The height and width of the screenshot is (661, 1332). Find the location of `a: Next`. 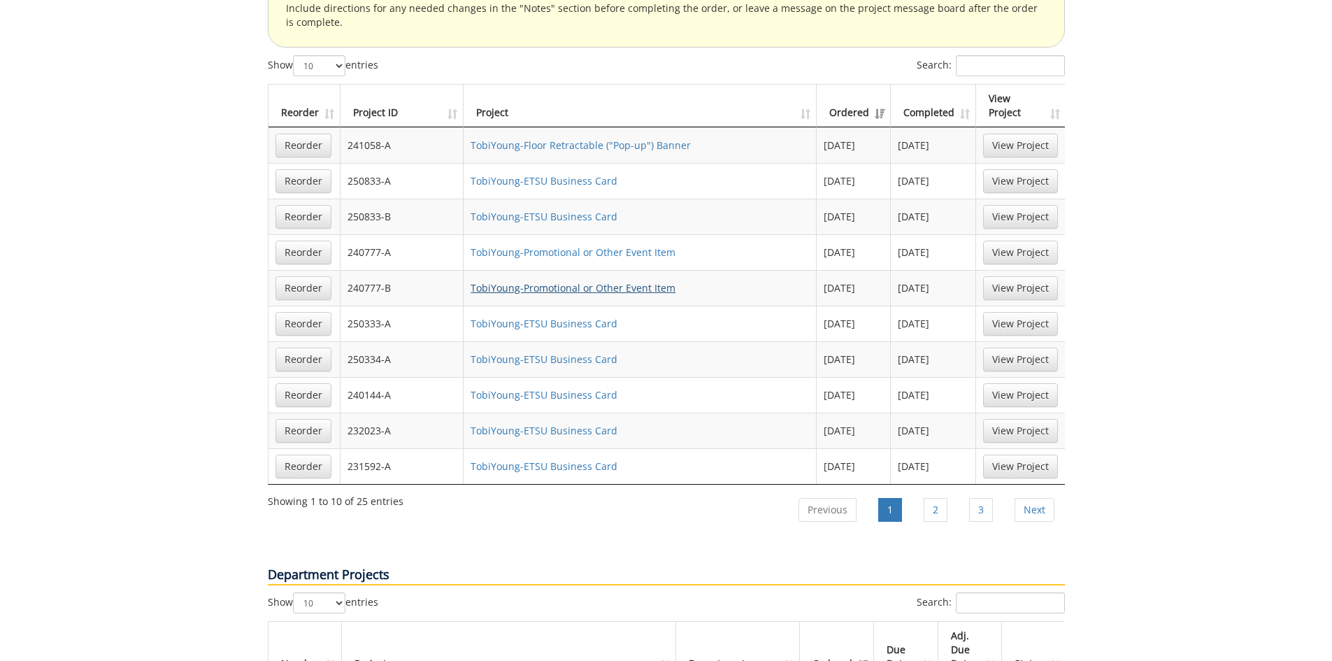

a: Next is located at coordinates (1034, 510).